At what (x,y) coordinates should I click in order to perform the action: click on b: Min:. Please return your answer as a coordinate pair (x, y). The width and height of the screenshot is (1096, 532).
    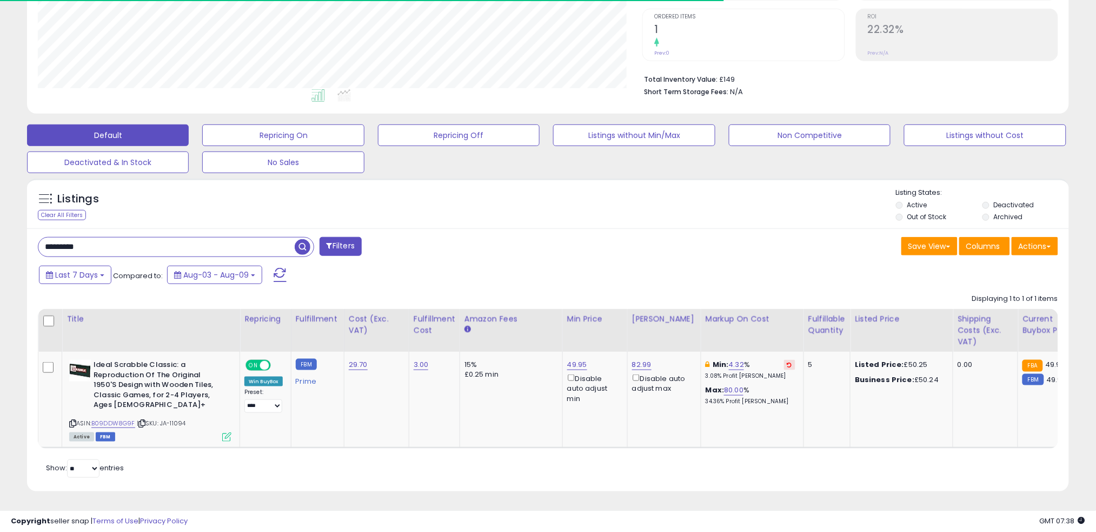
    Looking at the image, I should click on (721, 364).